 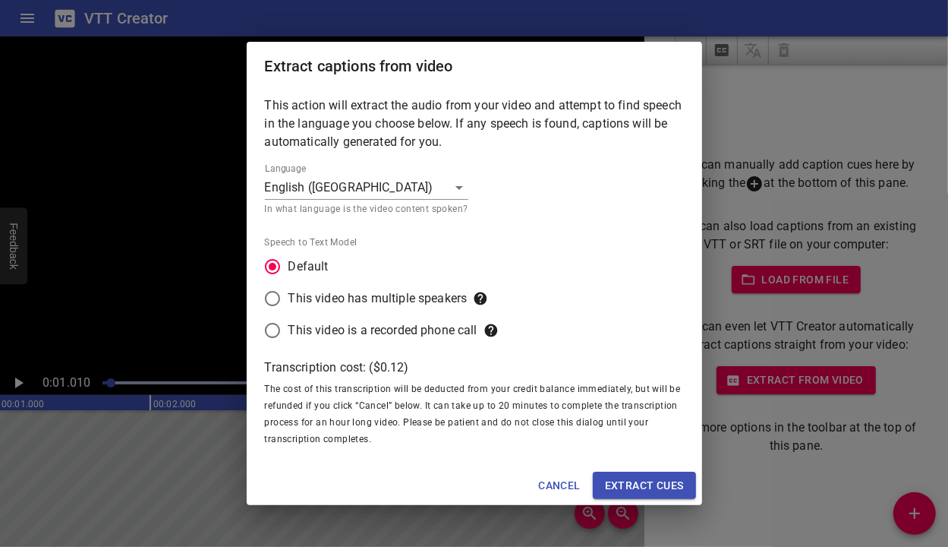 What do you see at coordinates (308, 266) in the screenshot?
I see `span: Default` at bounding box center [308, 266].